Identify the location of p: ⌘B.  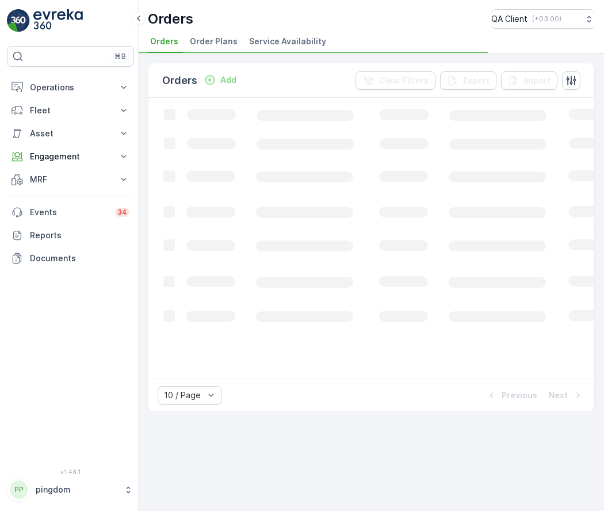
(120, 56).